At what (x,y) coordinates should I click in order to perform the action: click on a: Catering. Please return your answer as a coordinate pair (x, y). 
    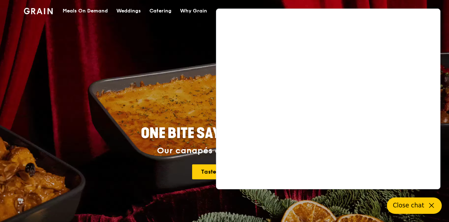
    Looking at the image, I should click on (160, 11).